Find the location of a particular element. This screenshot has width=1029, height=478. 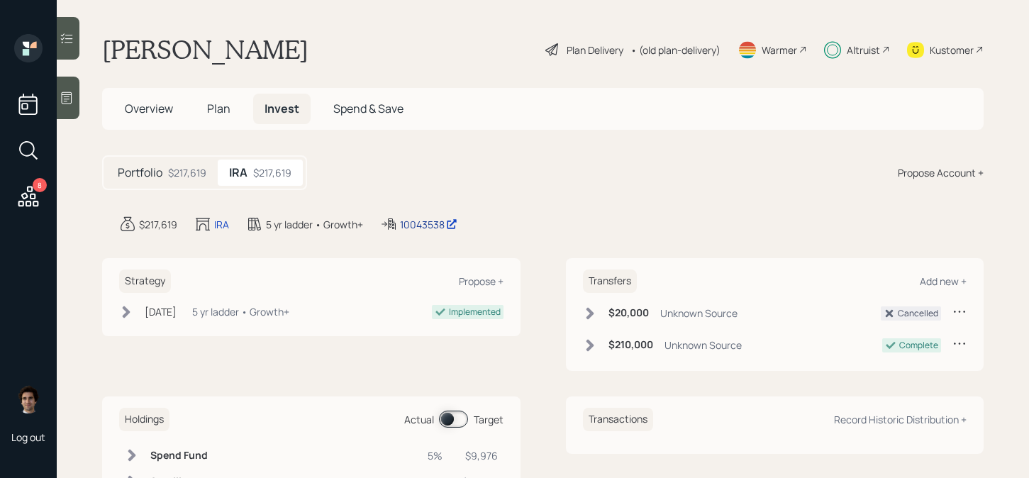

h5: Portfolio is located at coordinates (140, 172).